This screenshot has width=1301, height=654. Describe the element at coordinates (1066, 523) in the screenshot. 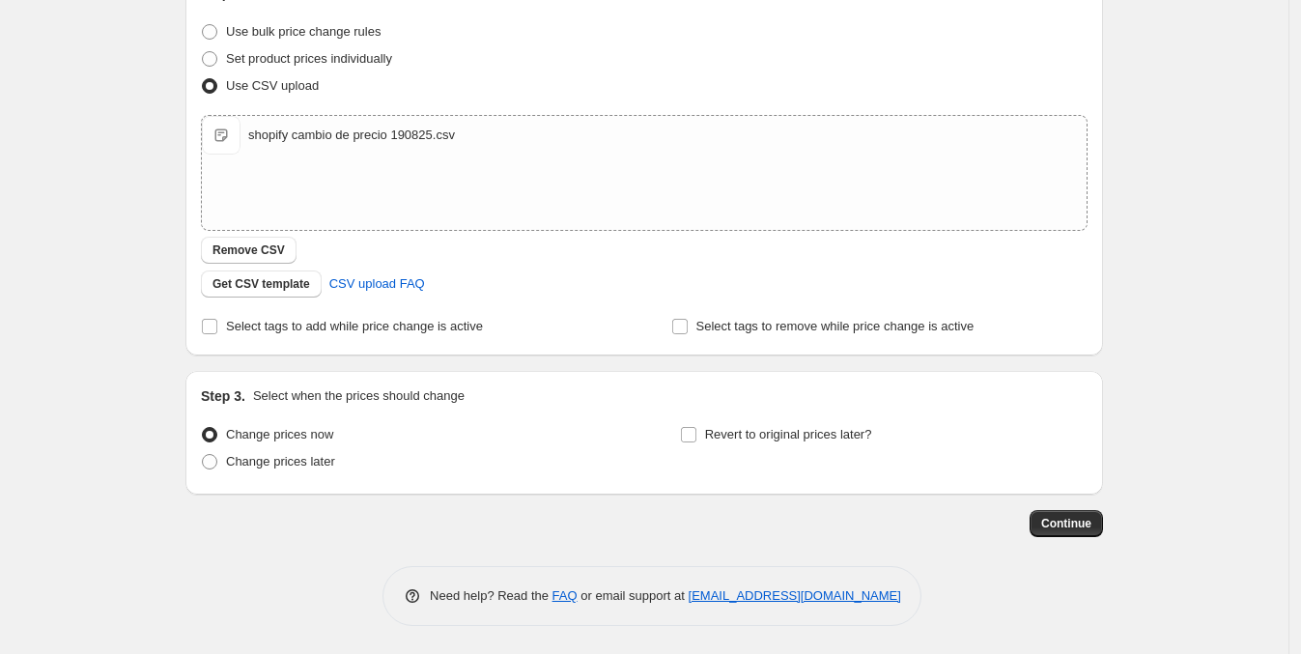

I see `button: Continue` at that location.